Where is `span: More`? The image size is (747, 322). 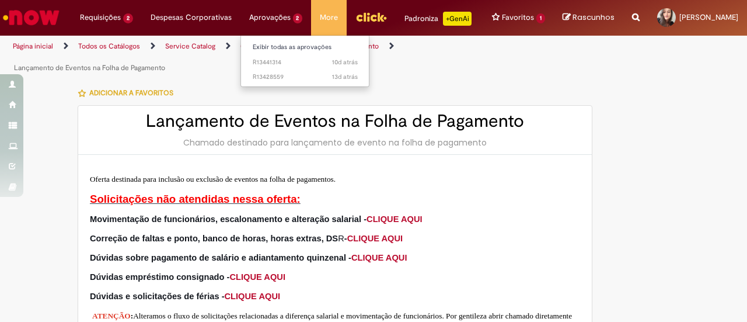 span: More is located at coordinates (329, 18).